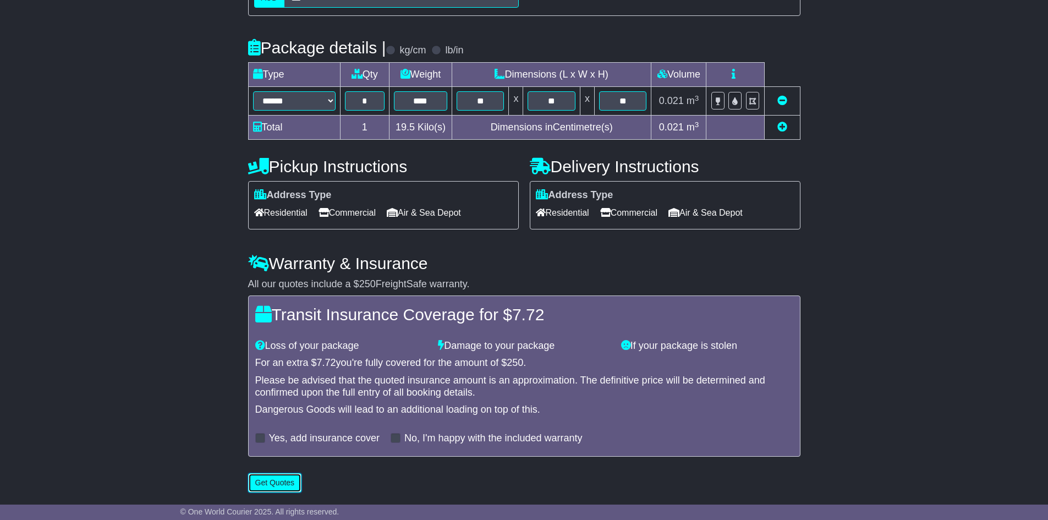  Describe the element at coordinates (524, 386) in the screenshot. I see `div: Please be advised that the quoted insurance amount is an approximation. The definitive price will...` at that location.